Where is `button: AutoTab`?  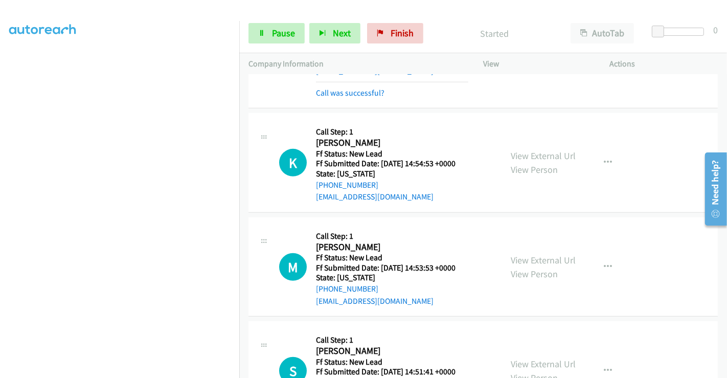 button: AutoTab is located at coordinates (602, 33).